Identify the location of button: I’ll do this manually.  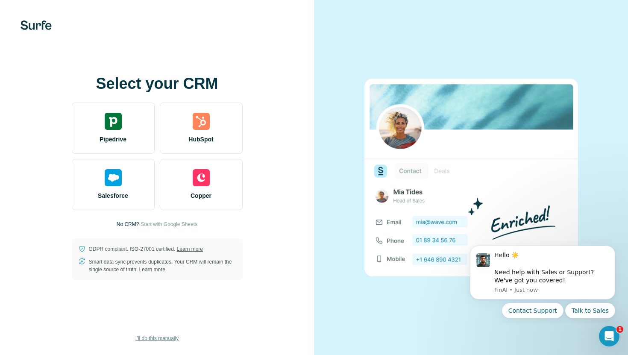
(157, 338).